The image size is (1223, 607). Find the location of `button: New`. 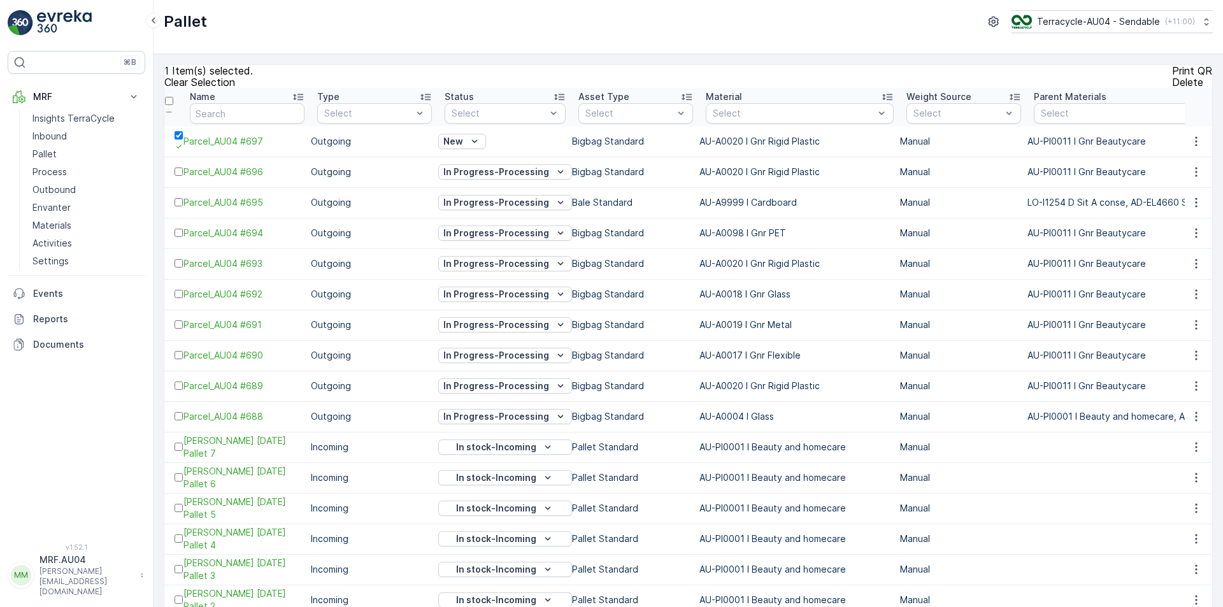

button: New is located at coordinates (462, 141).